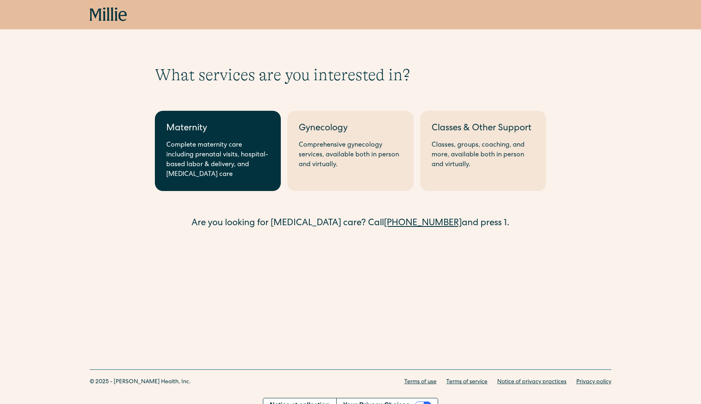  I want to click on div: Classes, groups, coaching, and more, available both in person and virtually., so click(483, 155).